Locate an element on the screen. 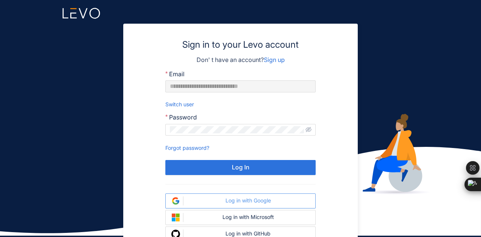 The height and width of the screenshot is (237, 481). label: Email is located at coordinates (175, 74).